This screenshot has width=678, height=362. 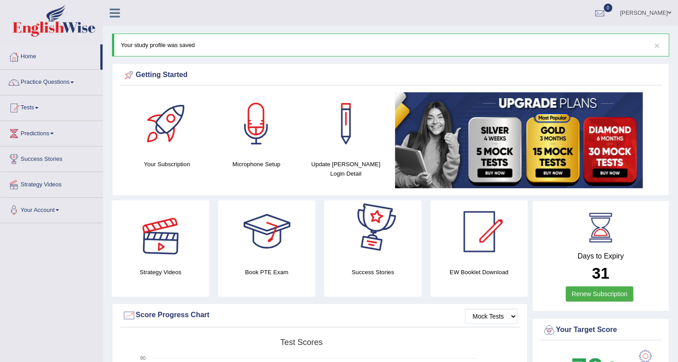 I want to click on img: small5.jpg, so click(x=518, y=140).